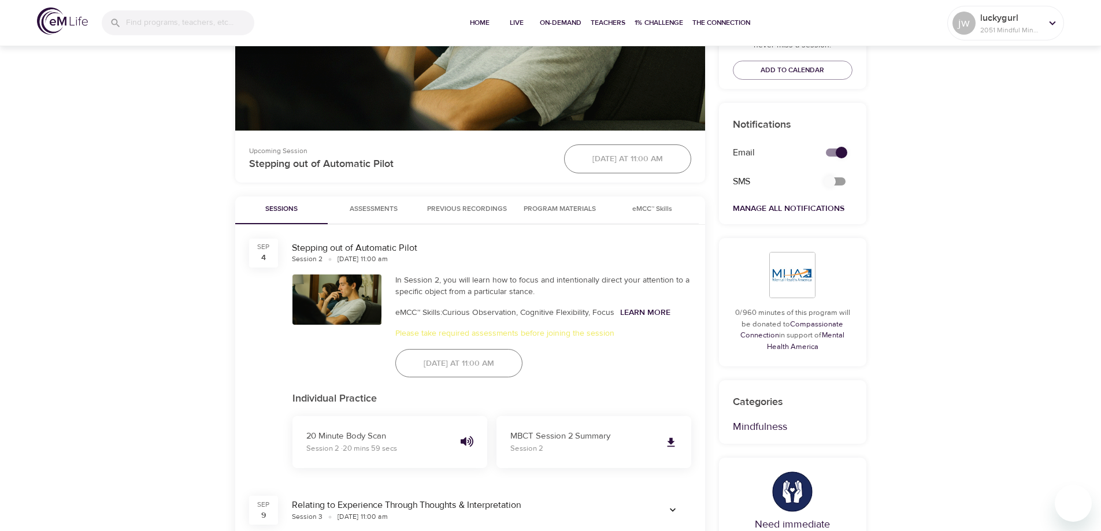 This screenshot has width=1101, height=531. What do you see at coordinates (721, 23) in the screenshot?
I see `span: The Connection` at bounding box center [721, 23].